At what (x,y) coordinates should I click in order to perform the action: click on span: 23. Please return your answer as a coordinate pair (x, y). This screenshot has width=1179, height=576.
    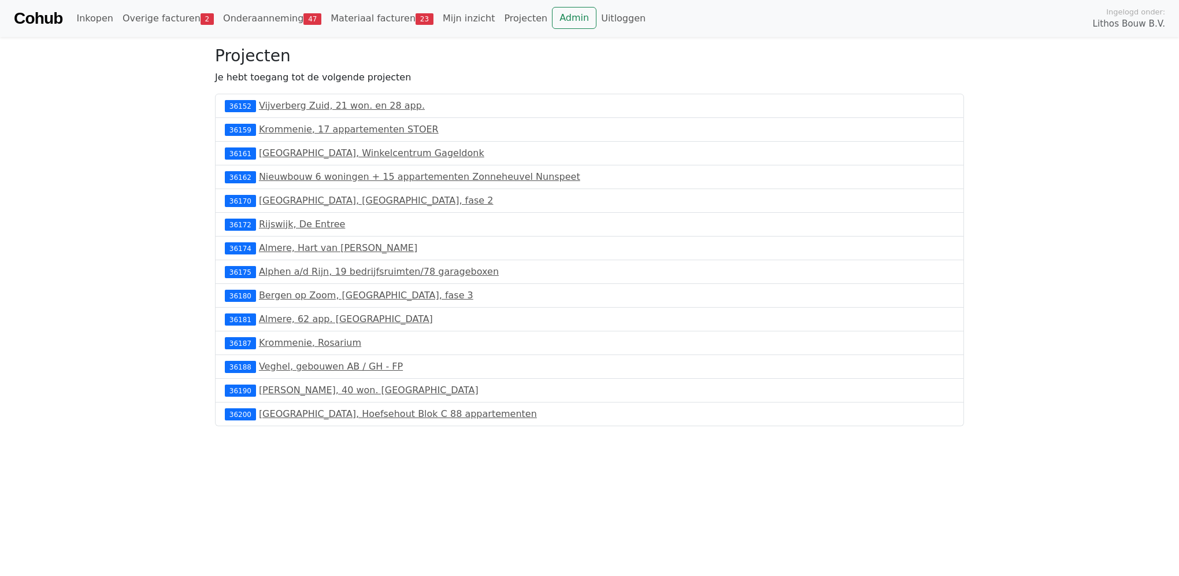
    Looking at the image, I should click on (424, 19).